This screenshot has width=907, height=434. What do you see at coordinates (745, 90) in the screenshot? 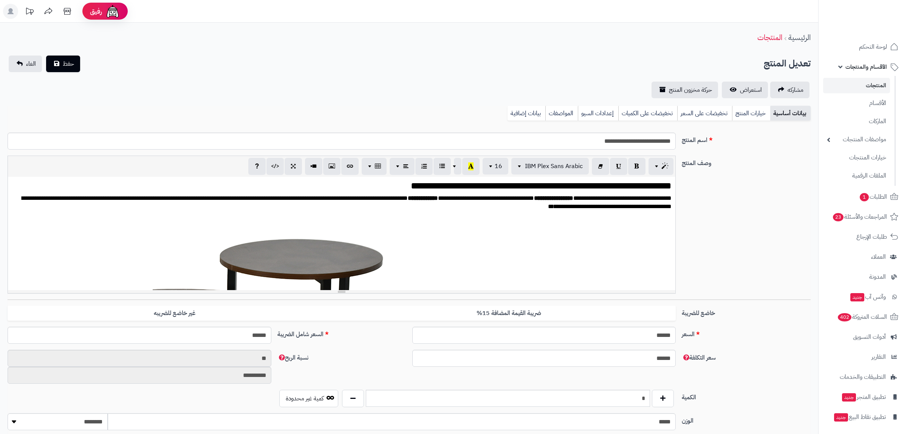
I see `a: استعراض` at bounding box center [745, 90].